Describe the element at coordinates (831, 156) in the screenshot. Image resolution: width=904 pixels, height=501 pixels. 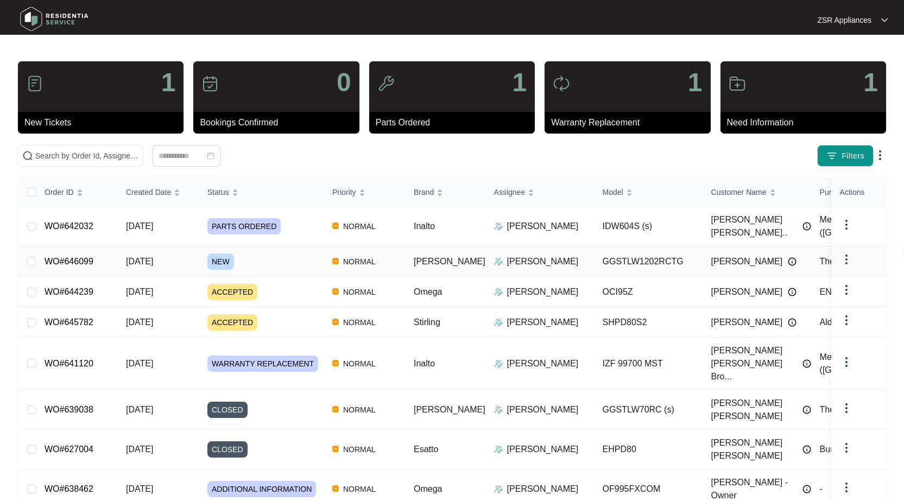
I see `img: filter icon` at that location.